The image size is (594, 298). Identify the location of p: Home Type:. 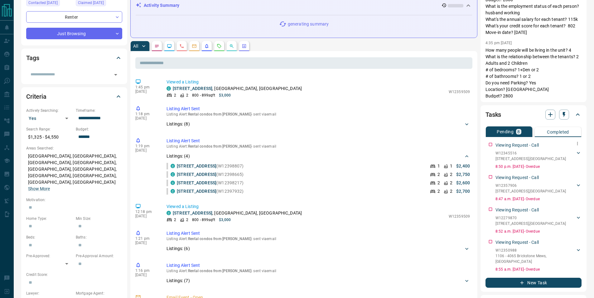
(49, 219).